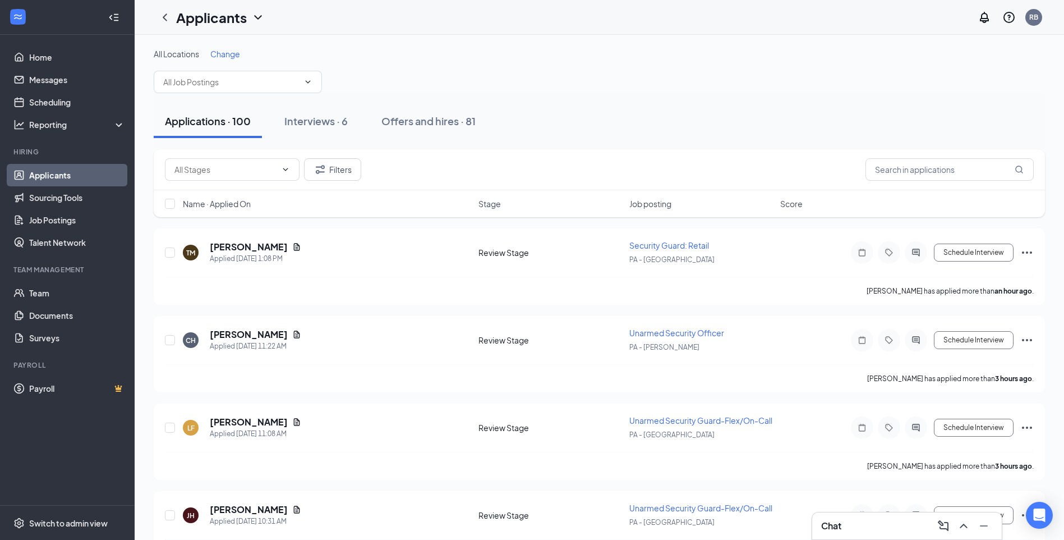 This screenshot has height=540, width=1064. What do you see at coordinates (77, 125) in the screenshot?
I see `div: Reporting` at bounding box center [77, 125].